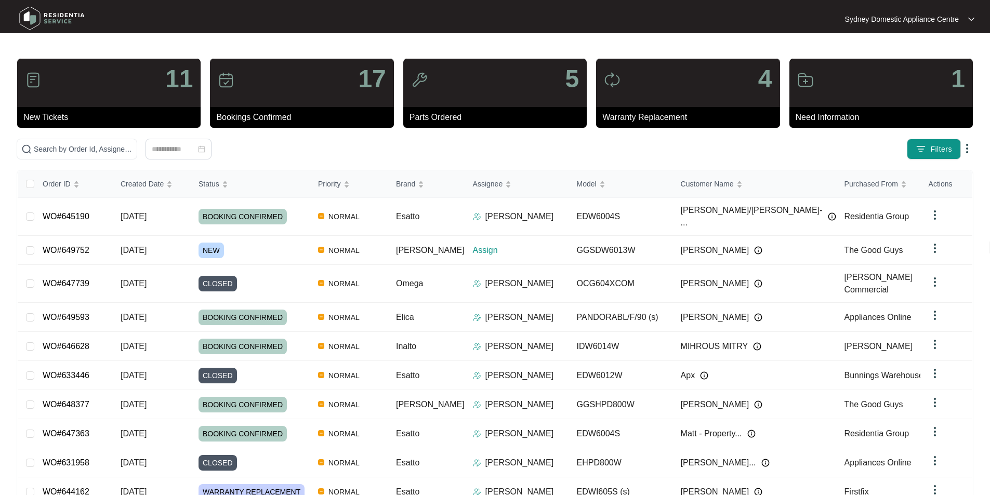  I want to click on p: Warranty Replacement, so click(691, 117).